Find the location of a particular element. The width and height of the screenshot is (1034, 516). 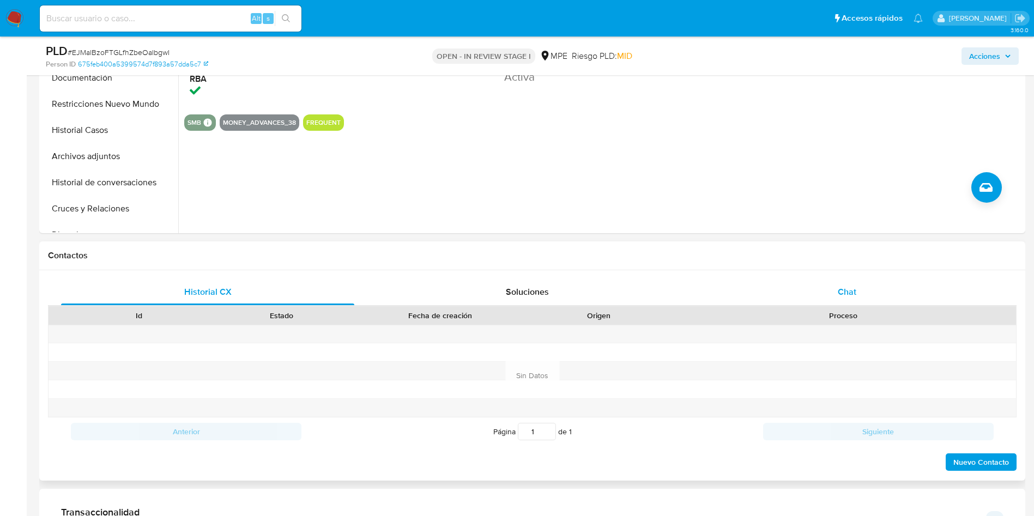

span: Acciones is located at coordinates (985, 56).